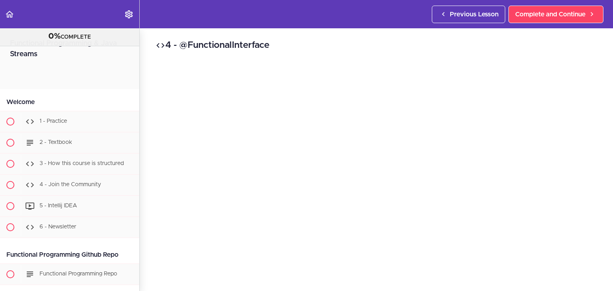 The width and height of the screenshot is (613, 291). What do you see at coordinates (58, 227) in the screenshot?
I see `span: 6 - Newsletter` at bounding box center [58, 227].